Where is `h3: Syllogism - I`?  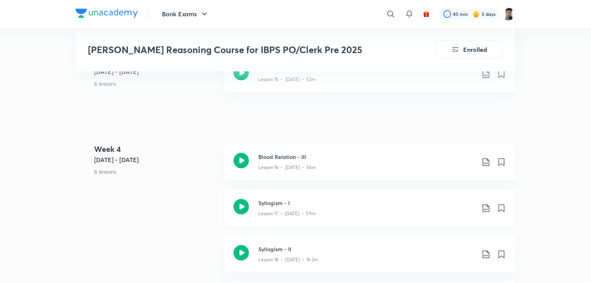 h3: Syllogism - I is located at coordinates (367, 203).